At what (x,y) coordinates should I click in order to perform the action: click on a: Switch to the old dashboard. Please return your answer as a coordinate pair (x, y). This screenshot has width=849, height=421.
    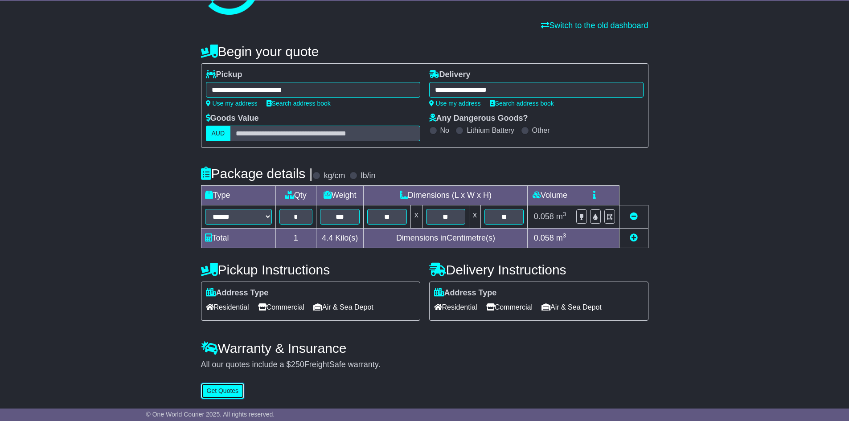
    Looking at the image, I should click on (594, 25).